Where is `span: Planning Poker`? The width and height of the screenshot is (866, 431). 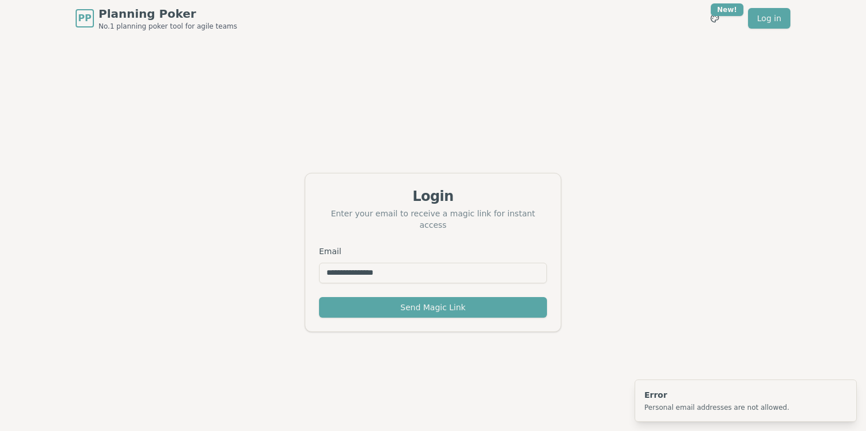 span: Planning Poker is located at coordinates (168, 14).